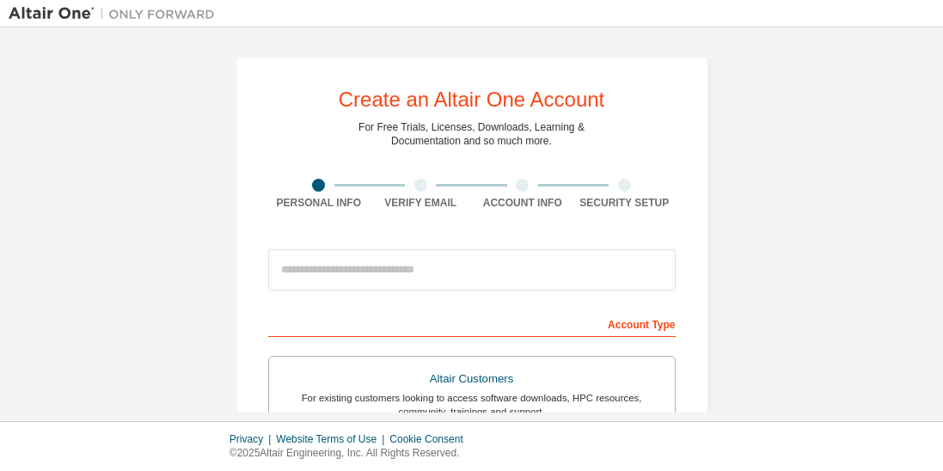  What do you see at coordinates (523, 203) in the screenshot?
I see `div: Account Info` at bounding box center [523, 203].